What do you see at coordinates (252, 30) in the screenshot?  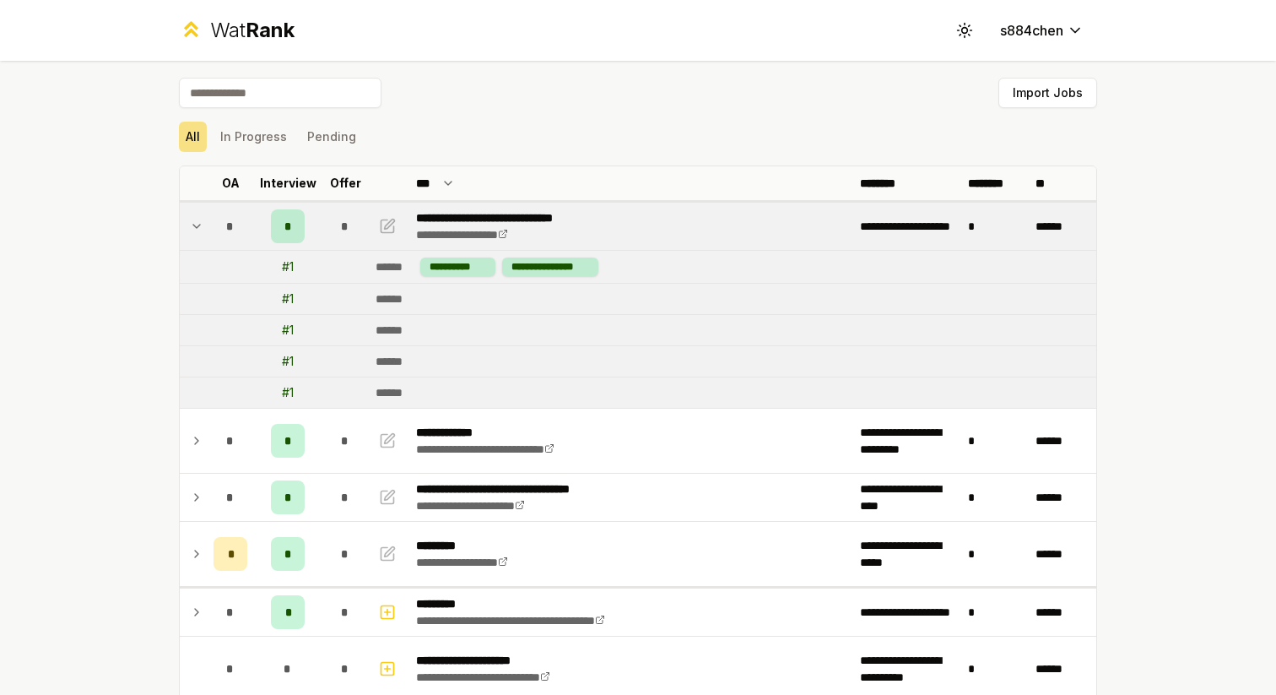 I see `div: Wat` at bounding box center [252, 30].